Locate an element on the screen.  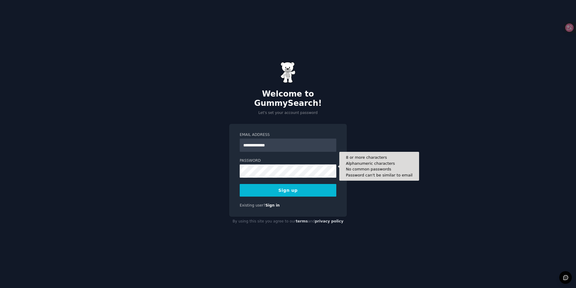
a: terms is located at coordinates (302, 221).